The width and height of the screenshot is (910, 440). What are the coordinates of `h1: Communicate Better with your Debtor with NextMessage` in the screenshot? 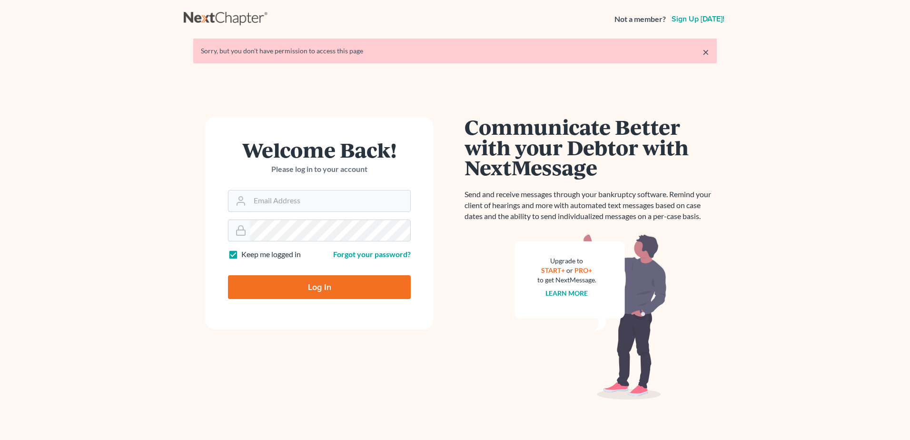 It's located at (590, 147).